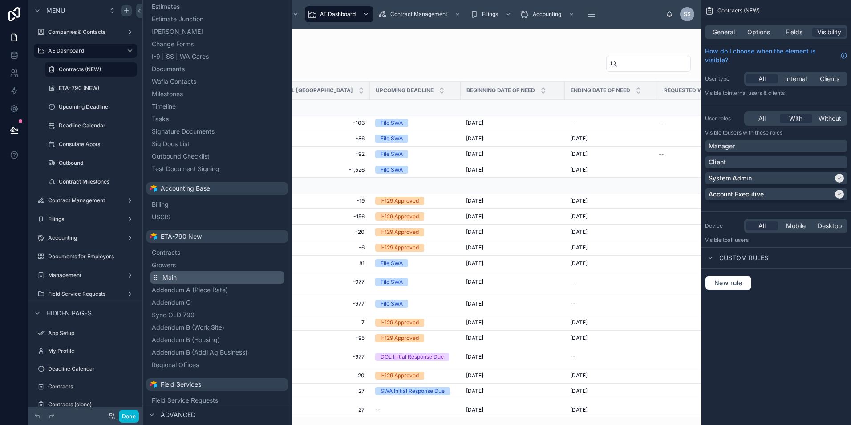 This screenshot has height=425, width=851. What do you see at coordinates (691, 216) in the screenshot?
I see `span: 4` at bounding box center [691, 216].